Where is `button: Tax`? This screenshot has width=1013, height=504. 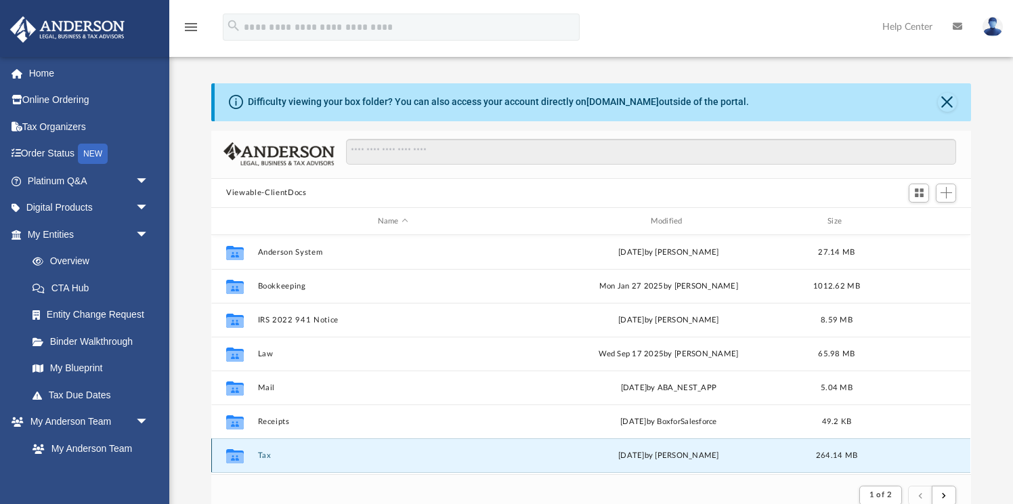 button: Tax is located at coordinates (393, 455).